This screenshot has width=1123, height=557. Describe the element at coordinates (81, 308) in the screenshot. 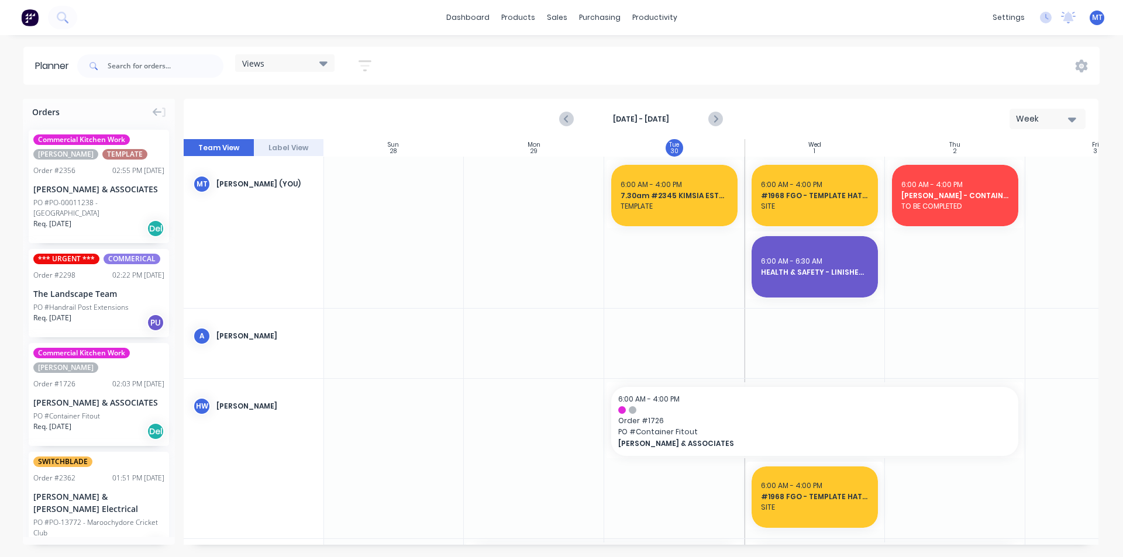

I see `div: PO #Handrail Post Extensions` at that location.